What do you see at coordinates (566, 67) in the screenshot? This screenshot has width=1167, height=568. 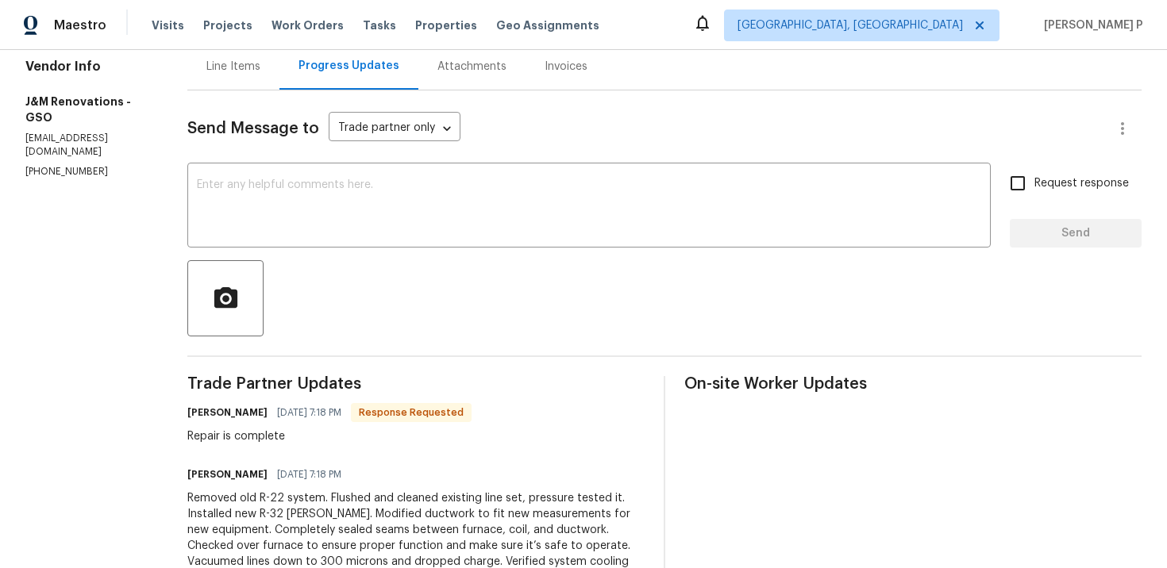 I see `div: Invoices` at bounding box center [566, 67].